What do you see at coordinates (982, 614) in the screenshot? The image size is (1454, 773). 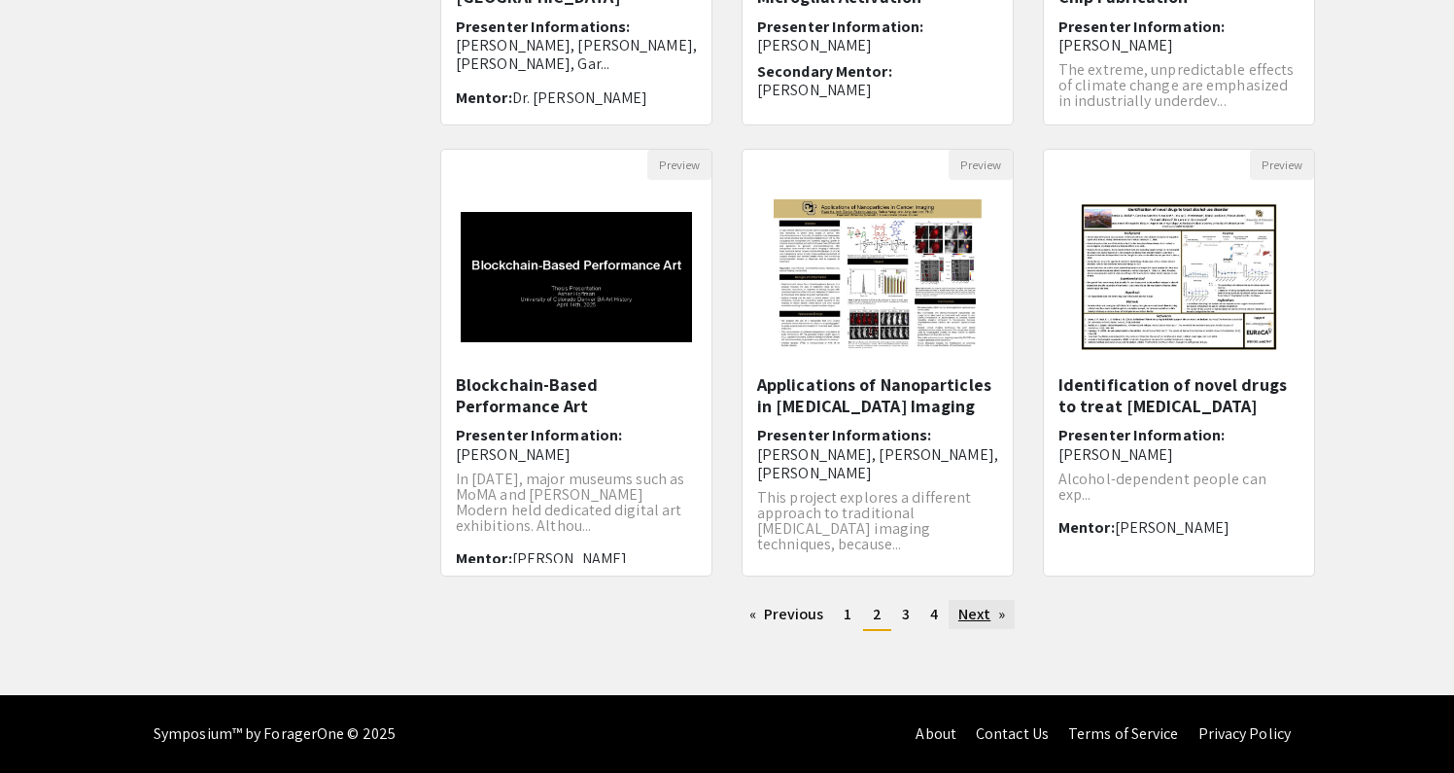 I see `a: Next page` at bounding box center [982, 614].